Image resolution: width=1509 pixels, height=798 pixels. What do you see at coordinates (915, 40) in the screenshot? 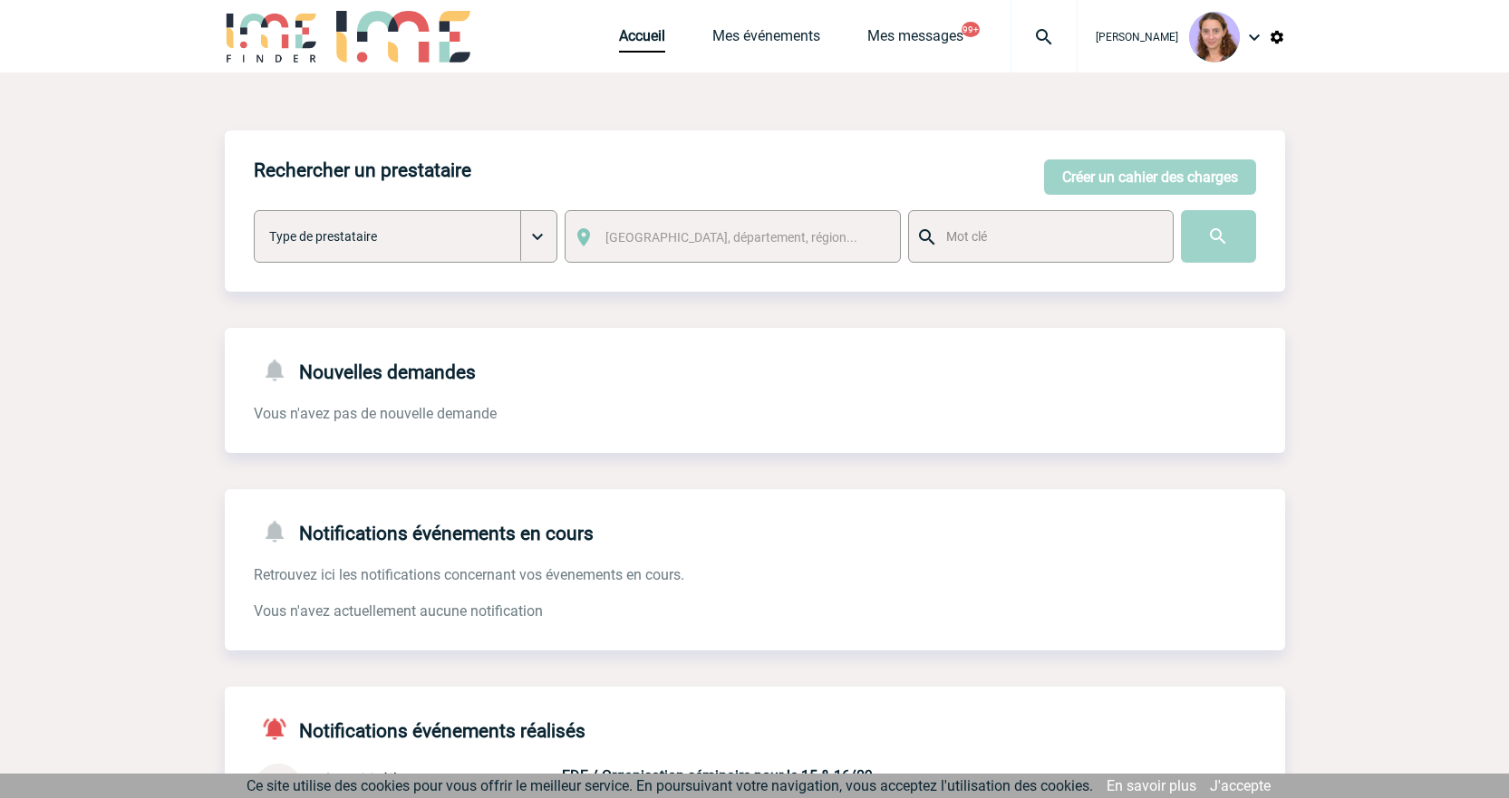
I see `a: Mes messages` at bounding box center [915, 40].